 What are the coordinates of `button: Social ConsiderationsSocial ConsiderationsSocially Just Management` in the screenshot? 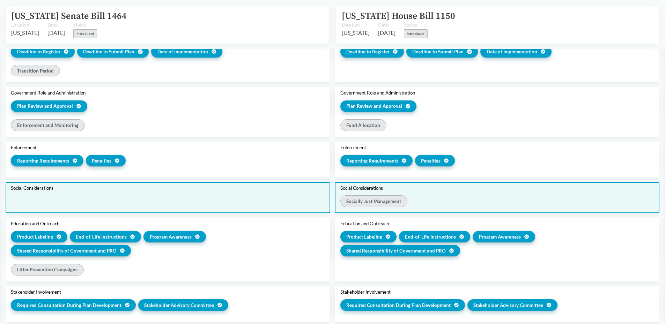 It's located at (332, 197).